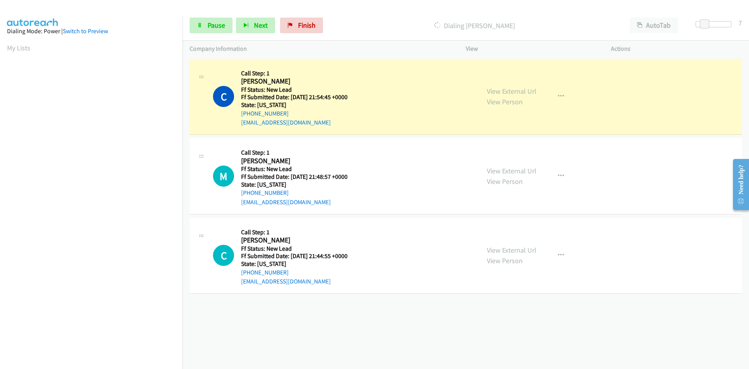  Describe the element at coordinates (211, 25) in the screenshot. I see `a: Pause` at that location.